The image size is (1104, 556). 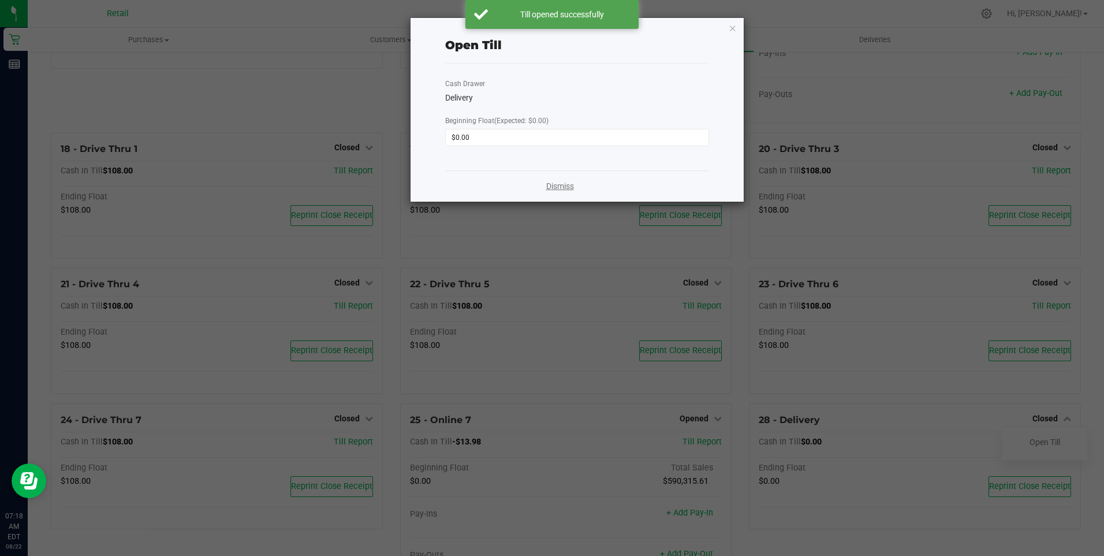 What do you see at coordinates (474, 45) in the screenshot?
I see `div: Open Till` at bounding box center [474, 45].